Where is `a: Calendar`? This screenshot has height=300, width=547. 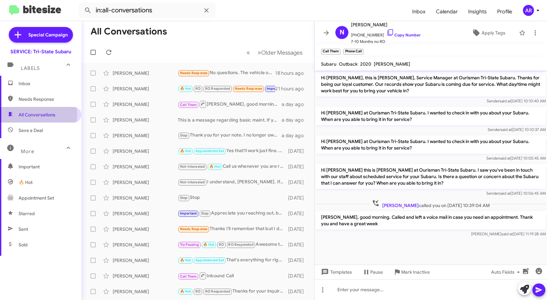
a: Calendar is located at coordinates (446, 12).